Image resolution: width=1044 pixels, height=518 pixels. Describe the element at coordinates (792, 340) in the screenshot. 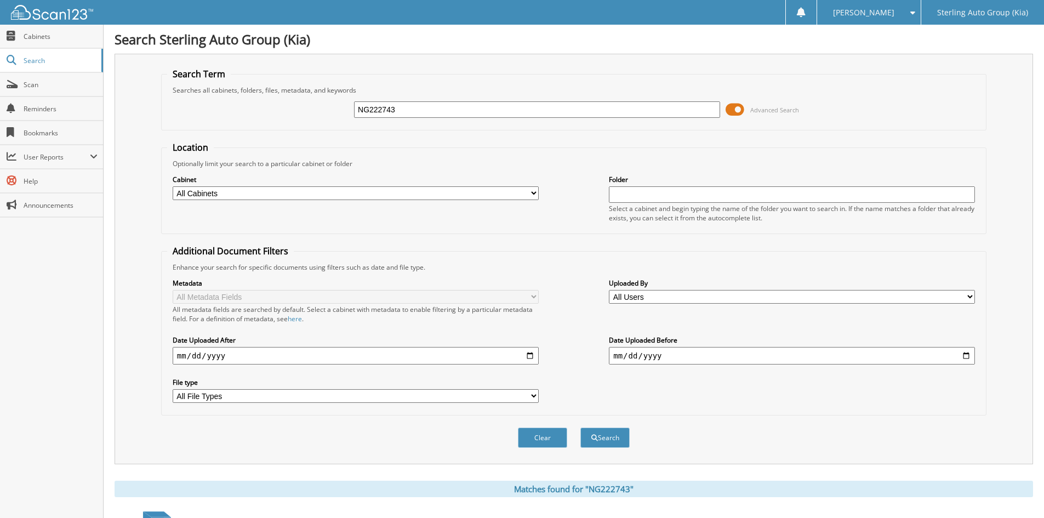

I see `label: Date Uploaded Before` at that location.